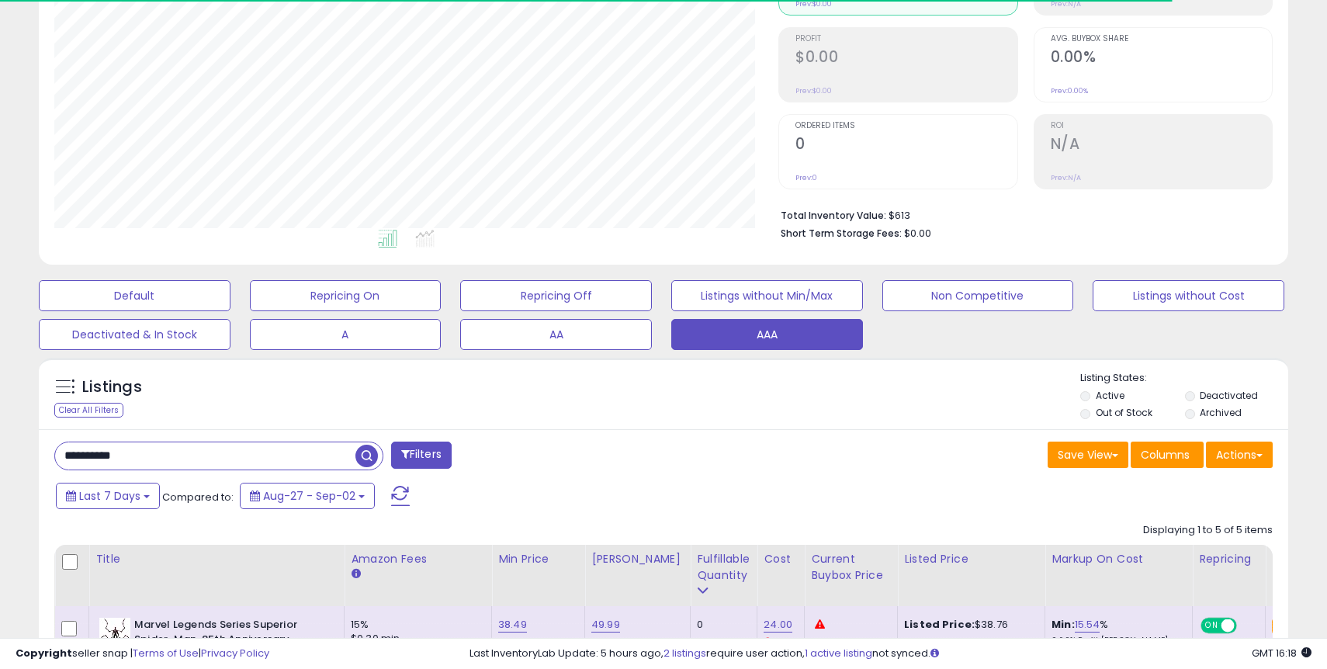 This screenshot has height=669, width=1327. What do you see at coordinates (838, 653) in the screenshot?
I see `a: 1 active listing` at bounding box center [838, 653].